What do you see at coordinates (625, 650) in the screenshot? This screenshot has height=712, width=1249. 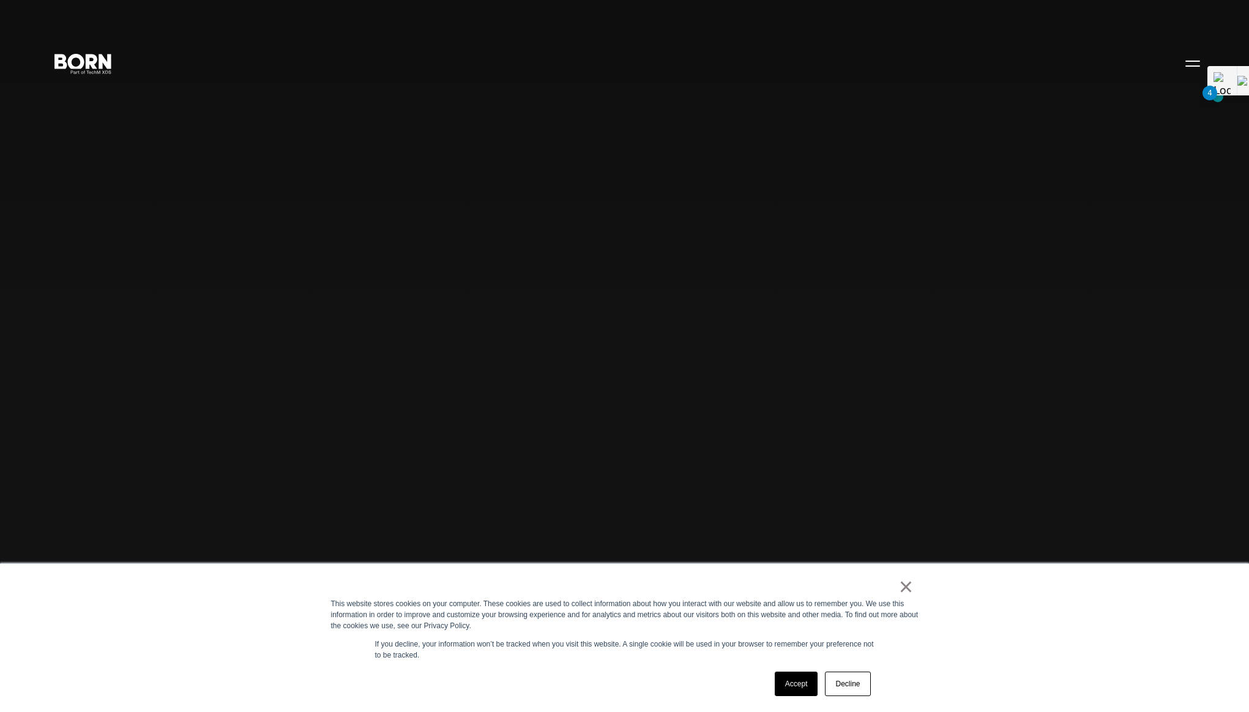 I see `p: If you decline, your information won’t be tracked when you visit this website. A single cookie wi...` at bounding box center [625, 650].